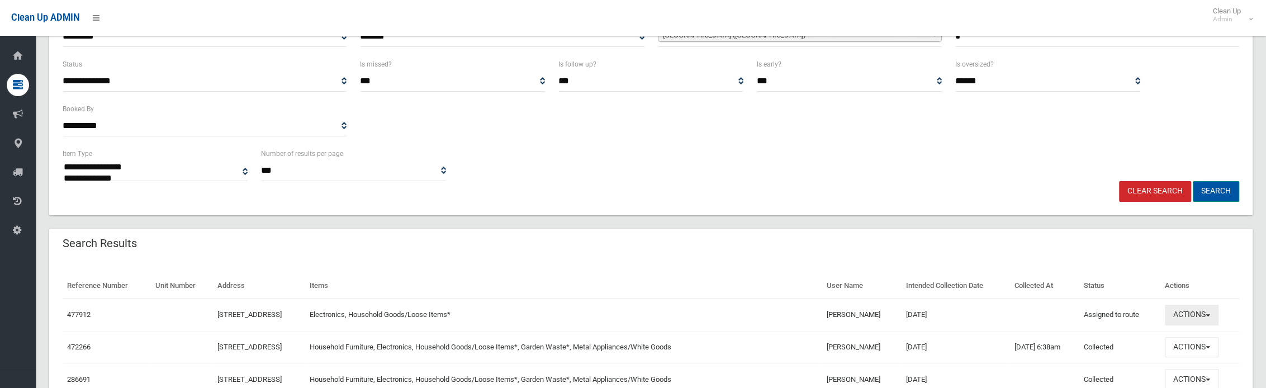 The height and width of the screenshot is (388, 1266). I want to click on th: Status, so click(1119, 286).